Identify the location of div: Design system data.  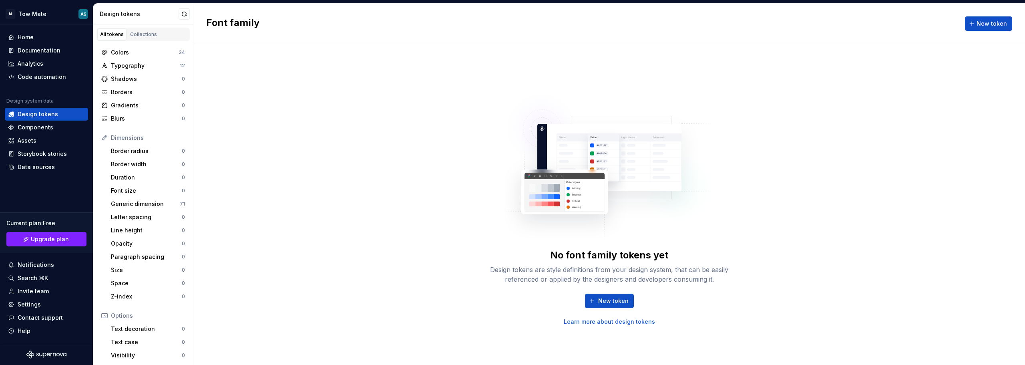
(30, 101).